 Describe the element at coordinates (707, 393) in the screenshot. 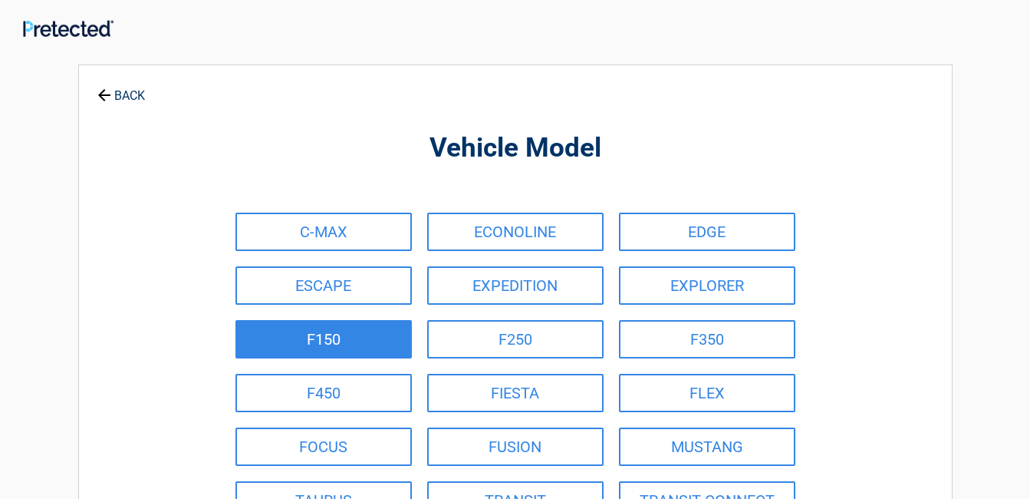

I see `a: FLEX` at that location.